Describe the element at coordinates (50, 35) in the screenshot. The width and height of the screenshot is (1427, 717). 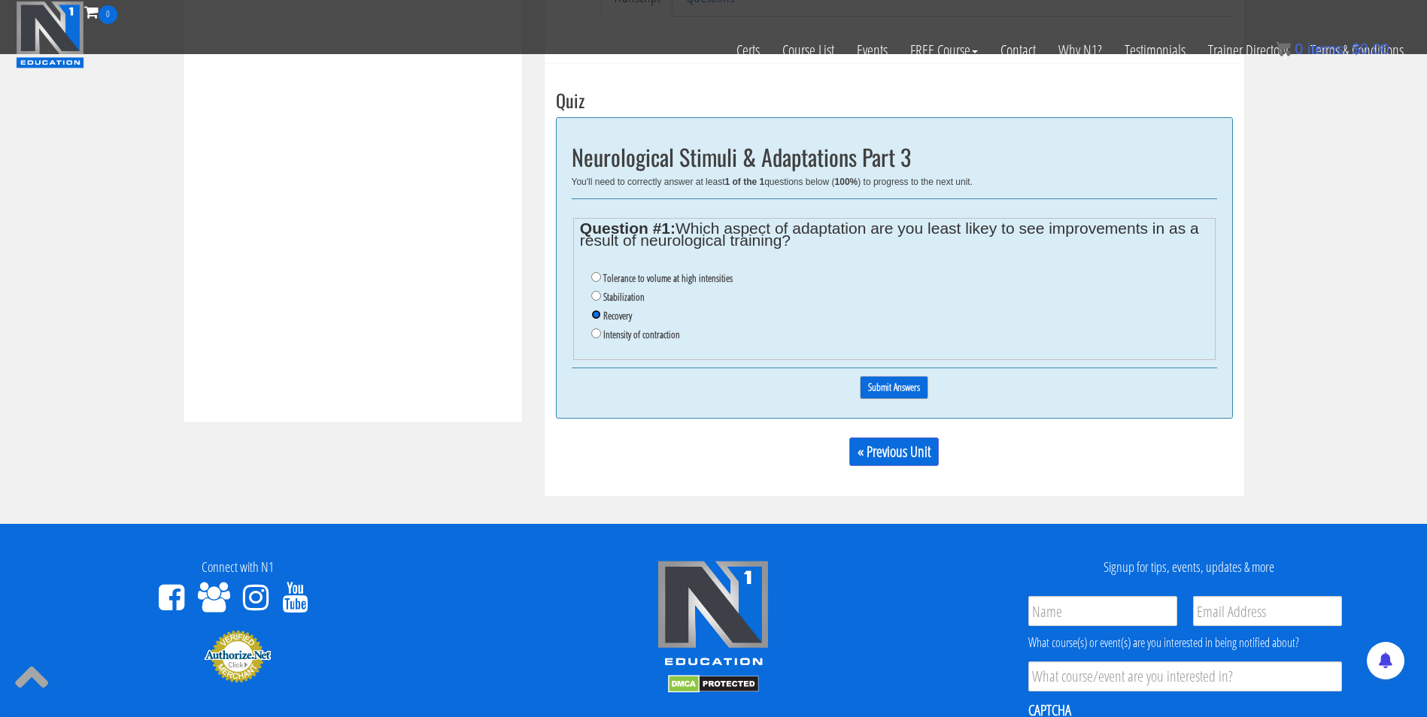
I see `img: n1-education` at that location.